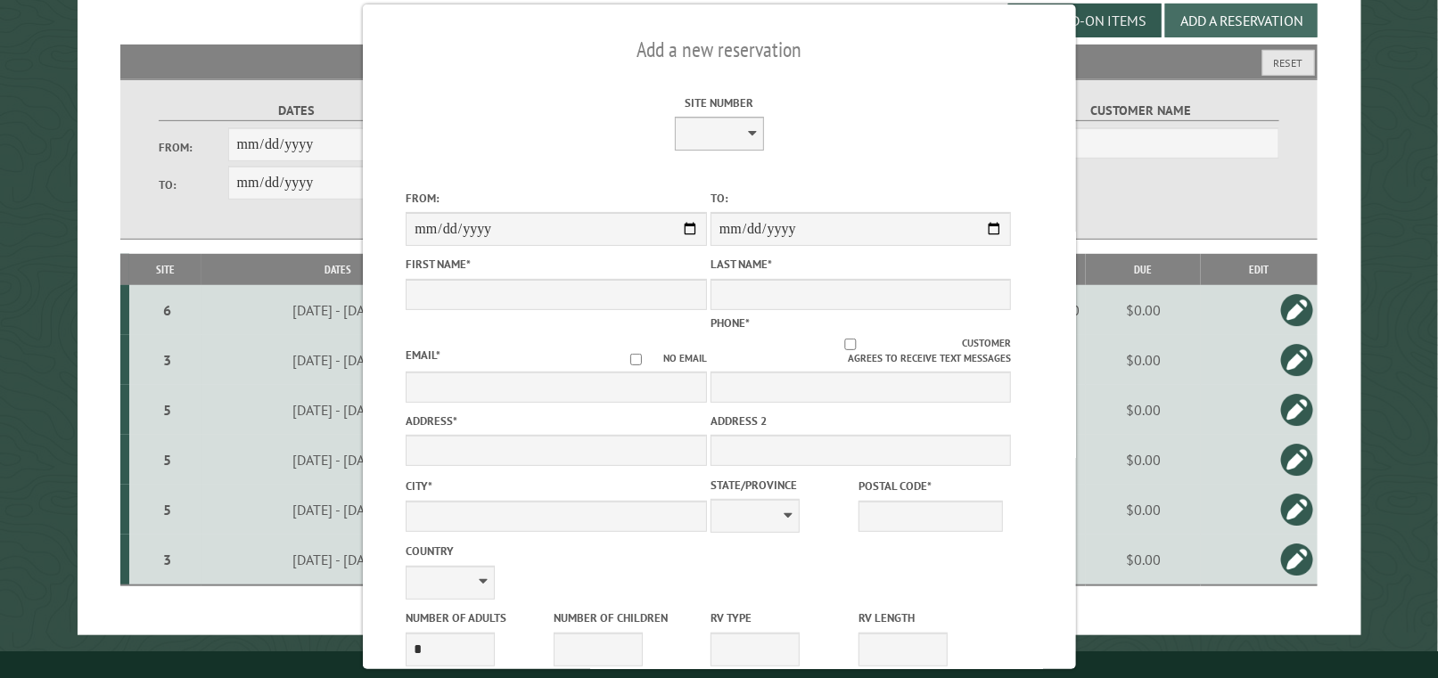 This screenshot has height=678, width=1438. Describe the element at coordinates (719, 62) in the screenshot. I see `h2: Filters` at that location.